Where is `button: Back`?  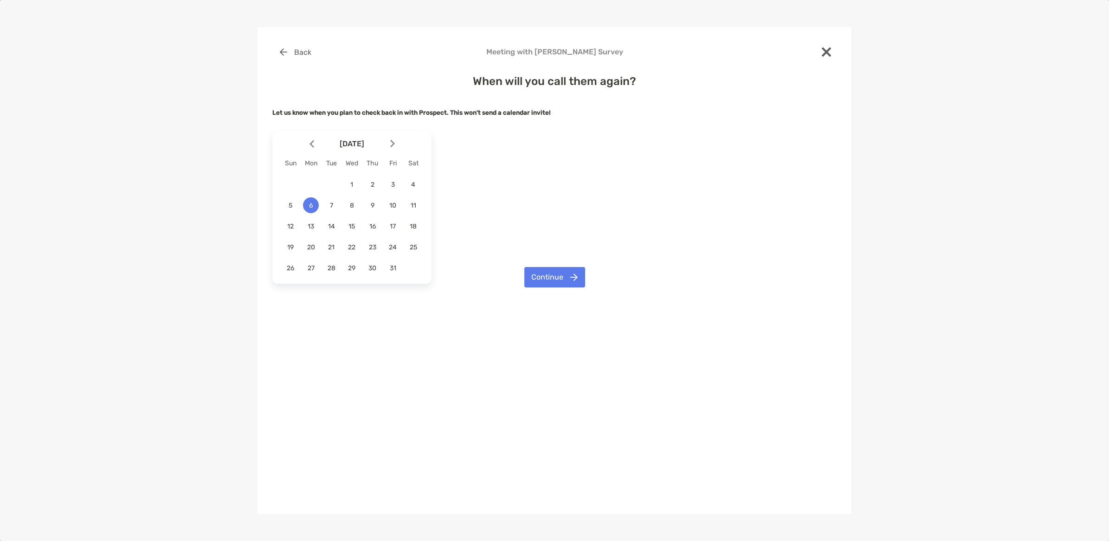 button: Back is located at coordinates (295, 52).